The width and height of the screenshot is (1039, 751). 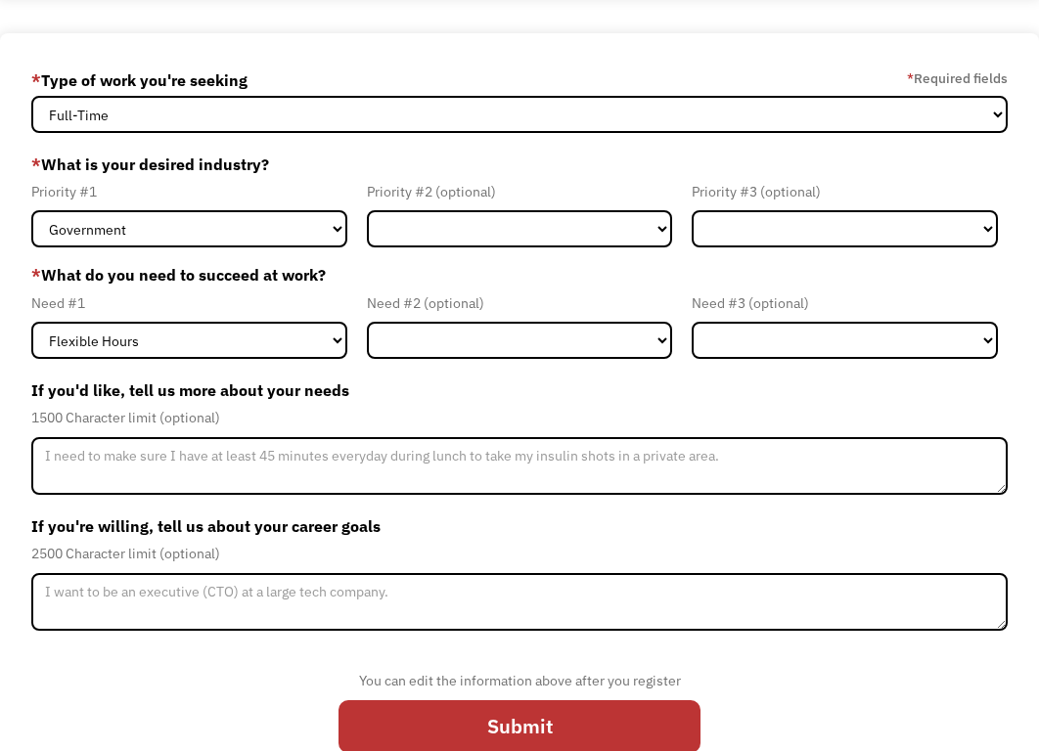 What do you see at coordinates (519, 681) in the screenshot?
I see `div: You can edit the information above after you register` at bounding box center [519, 681].